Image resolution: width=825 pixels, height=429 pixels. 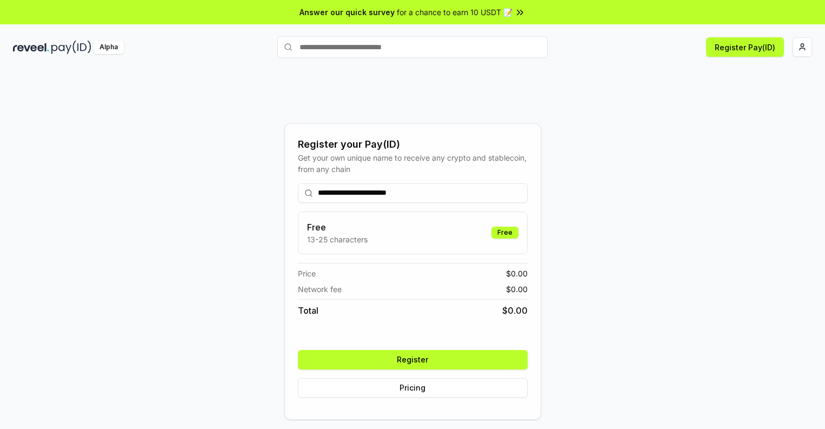 I want to click on span: Price, so click(x=307, y=273).